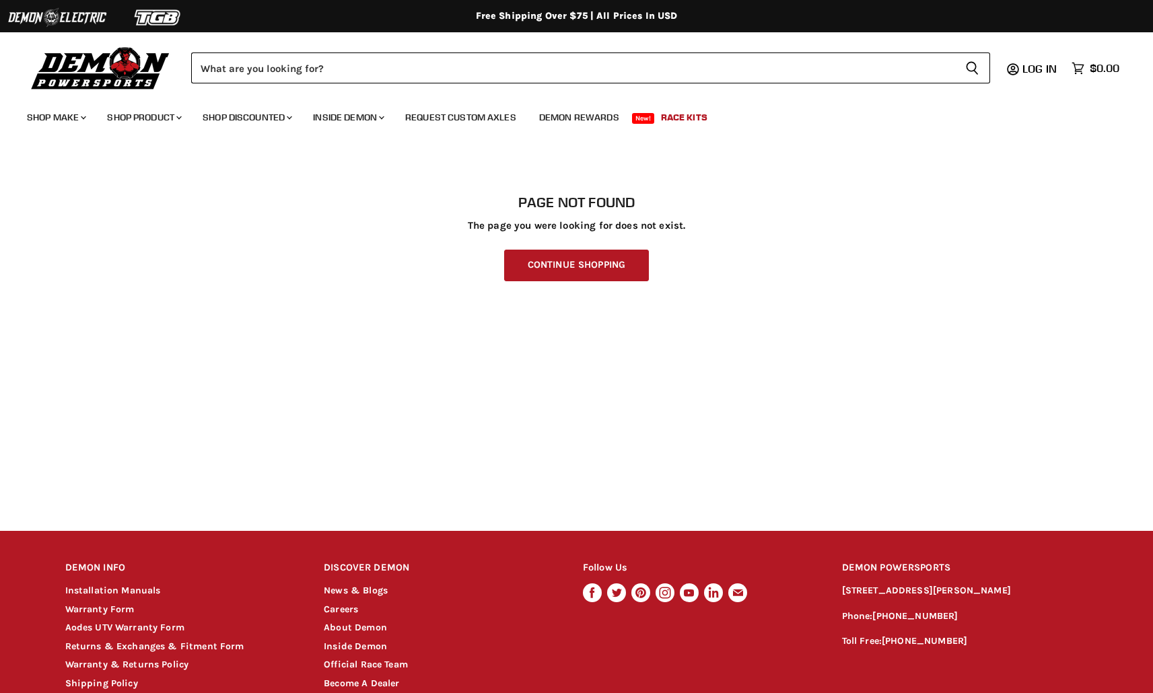 This screenshot has height=693, width=1153. What do you see at coordinates (684, 117) in the screenshot?
I see `a: Race Kits` at bounding box center [684, 117].